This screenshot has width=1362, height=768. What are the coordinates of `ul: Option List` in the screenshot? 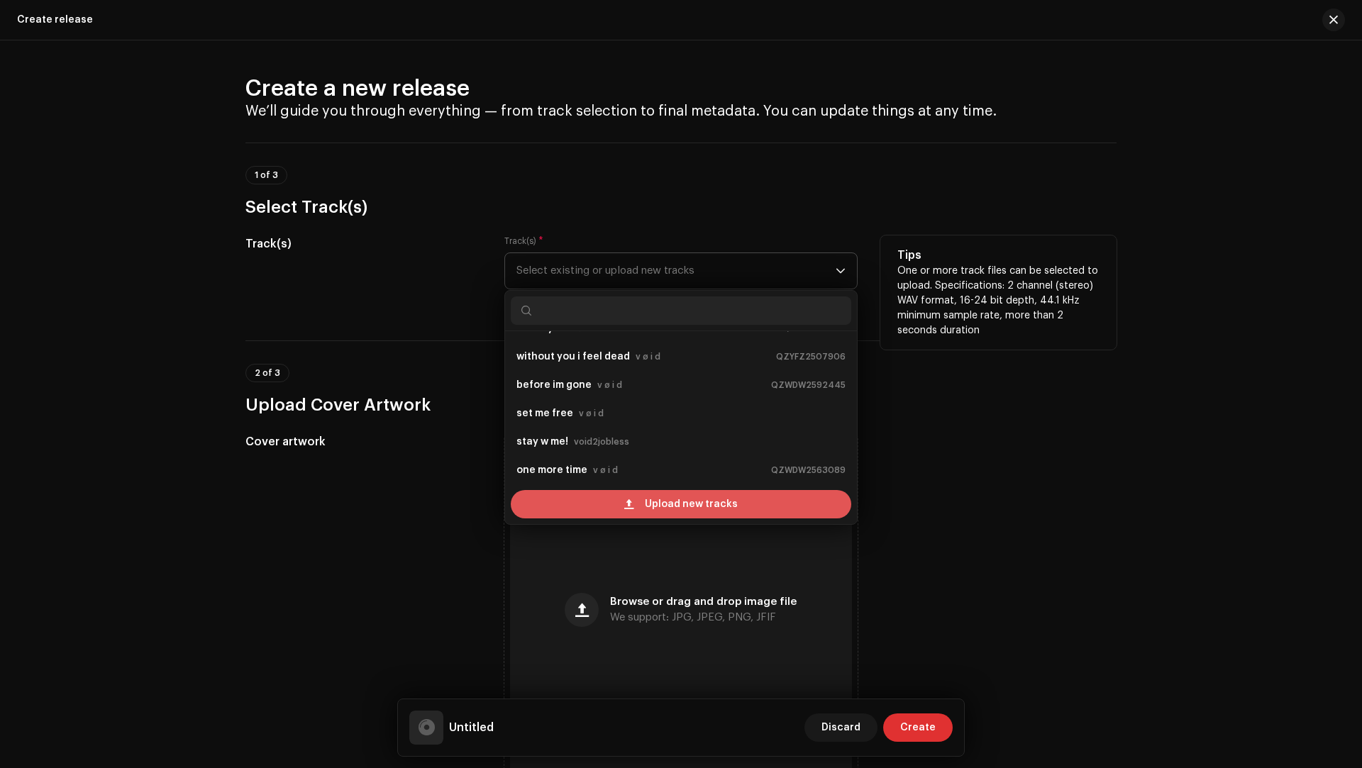 It's located at (681, 428).